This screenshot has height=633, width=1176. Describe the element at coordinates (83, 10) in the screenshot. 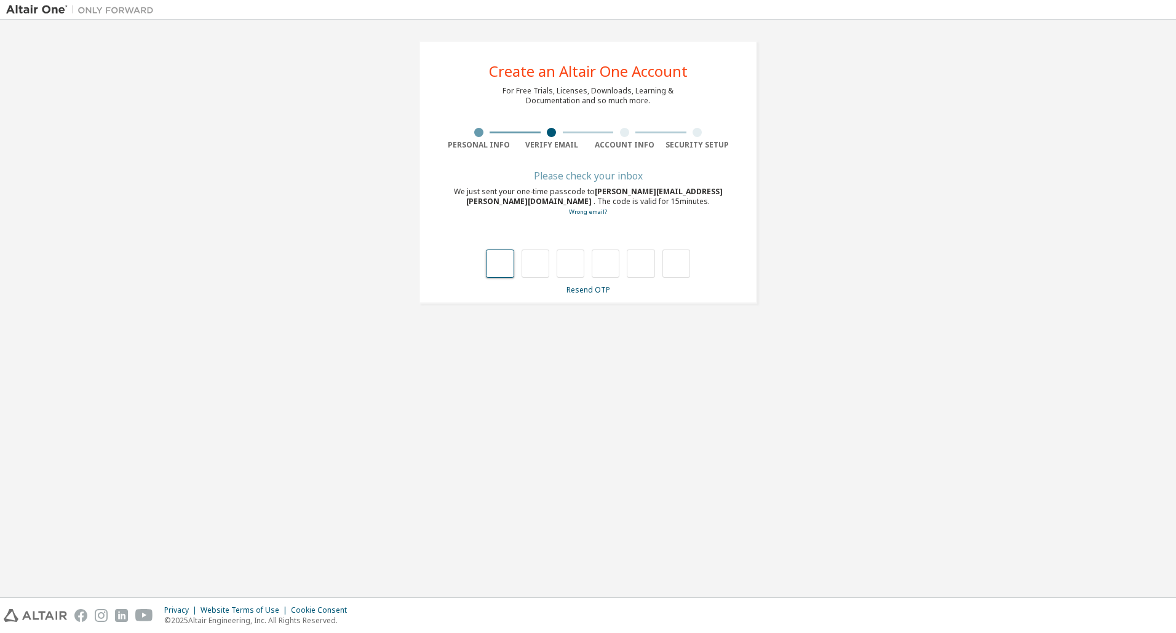

I see `img: Altair One` at that location.